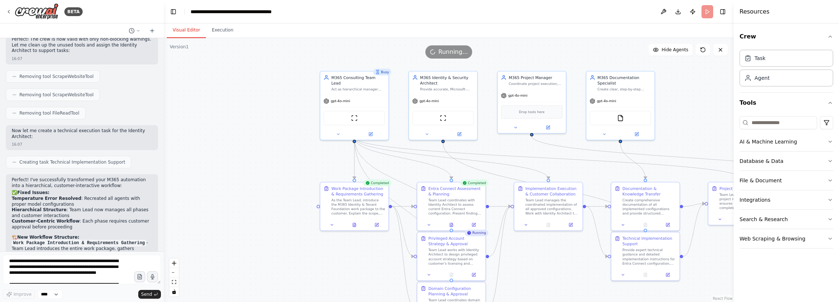 The height and width of the screenshot is (302, 839). What do you see at coordinates (620, 118) in the screenshot?
I see `img: FileReadTool` at bounding box center [620, 118].